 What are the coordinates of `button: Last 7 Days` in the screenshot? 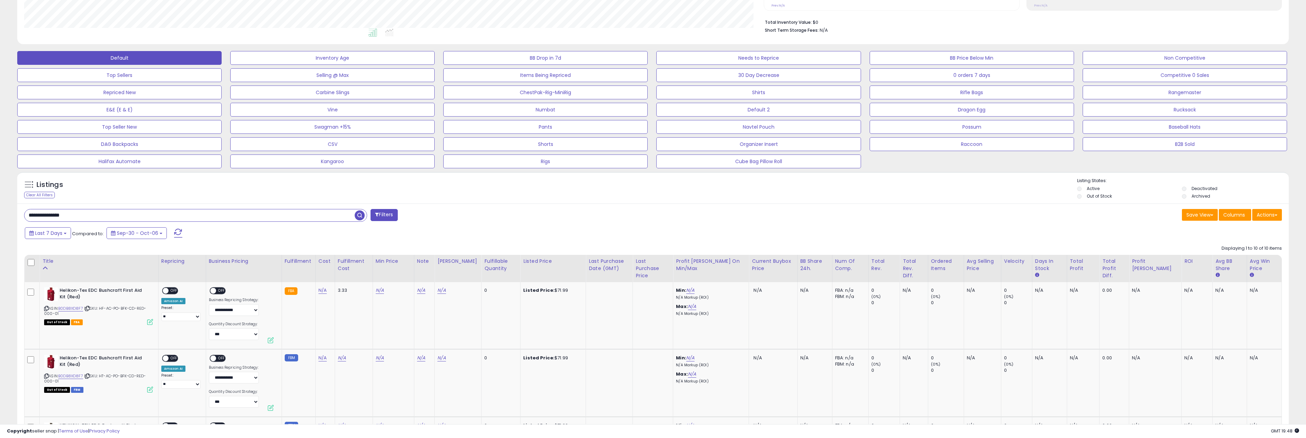 It's located at (48, 233).